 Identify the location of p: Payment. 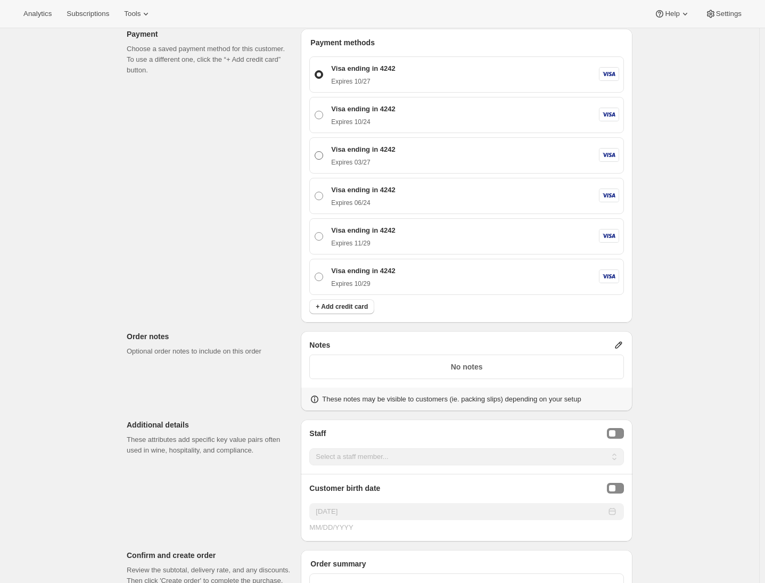
(209, 34).